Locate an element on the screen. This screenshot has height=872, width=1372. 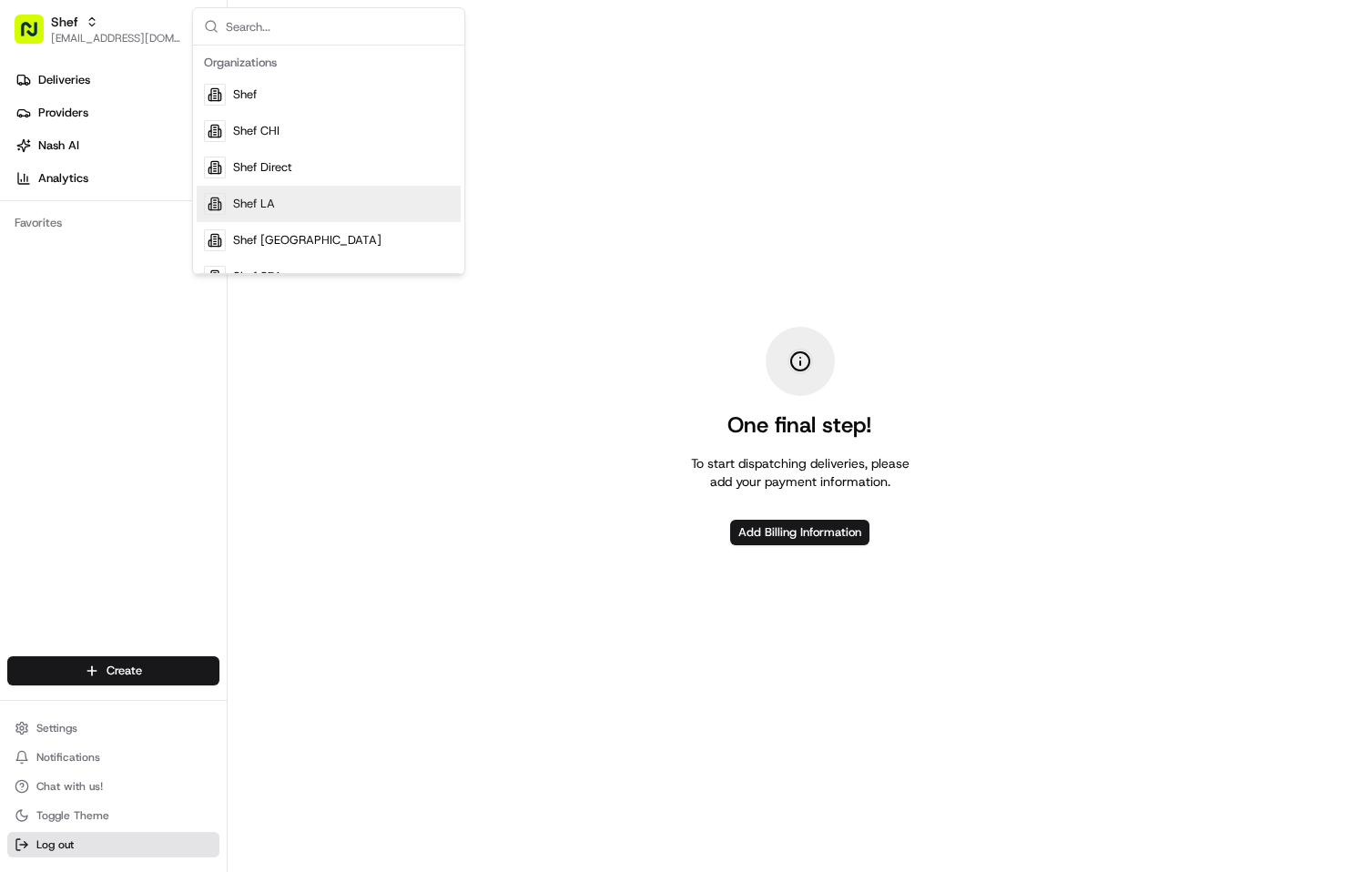
span: Shef Direct is located at coordinates (262, 167).